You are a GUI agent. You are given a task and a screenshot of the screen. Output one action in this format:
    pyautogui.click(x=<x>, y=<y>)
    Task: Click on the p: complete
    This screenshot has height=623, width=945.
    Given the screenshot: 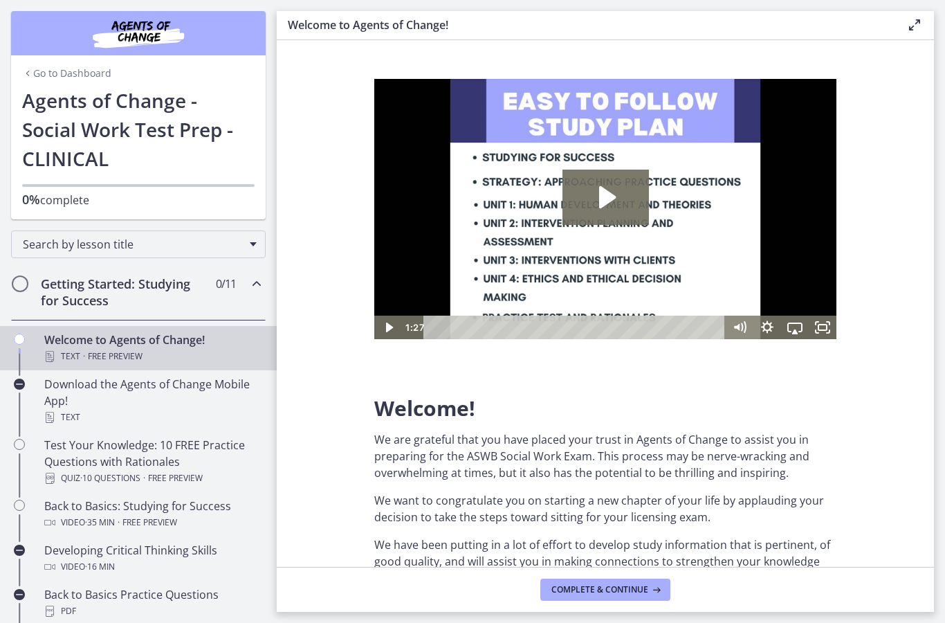 What is the action you would take?
    pyautogui.click(x=138, y=199)
    